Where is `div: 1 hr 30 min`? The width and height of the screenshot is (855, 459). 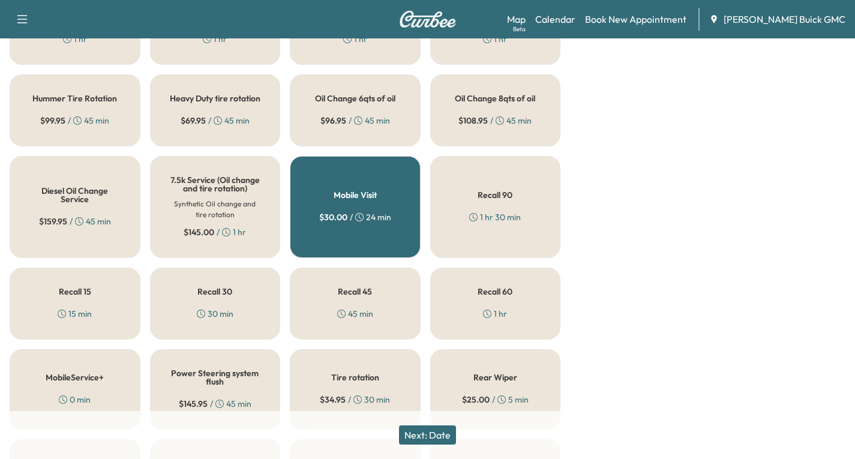
div: 1 hr 30 min is located at coordinates (495, 217).